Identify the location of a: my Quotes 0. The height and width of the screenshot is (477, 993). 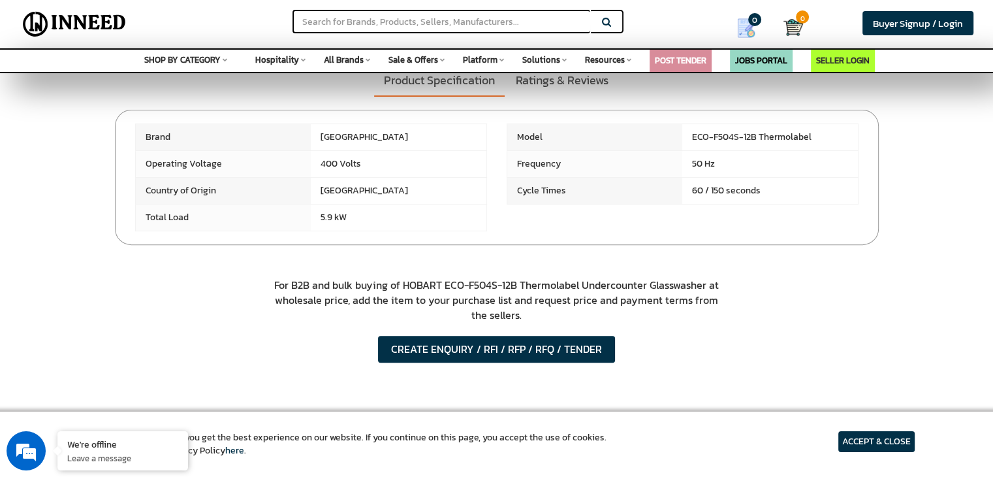
(751, 28).